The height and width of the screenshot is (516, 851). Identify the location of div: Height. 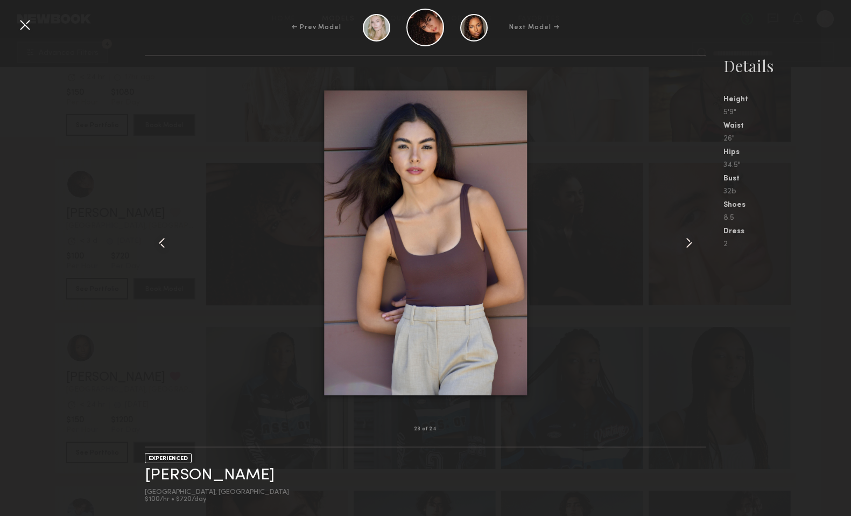
(787, 100).